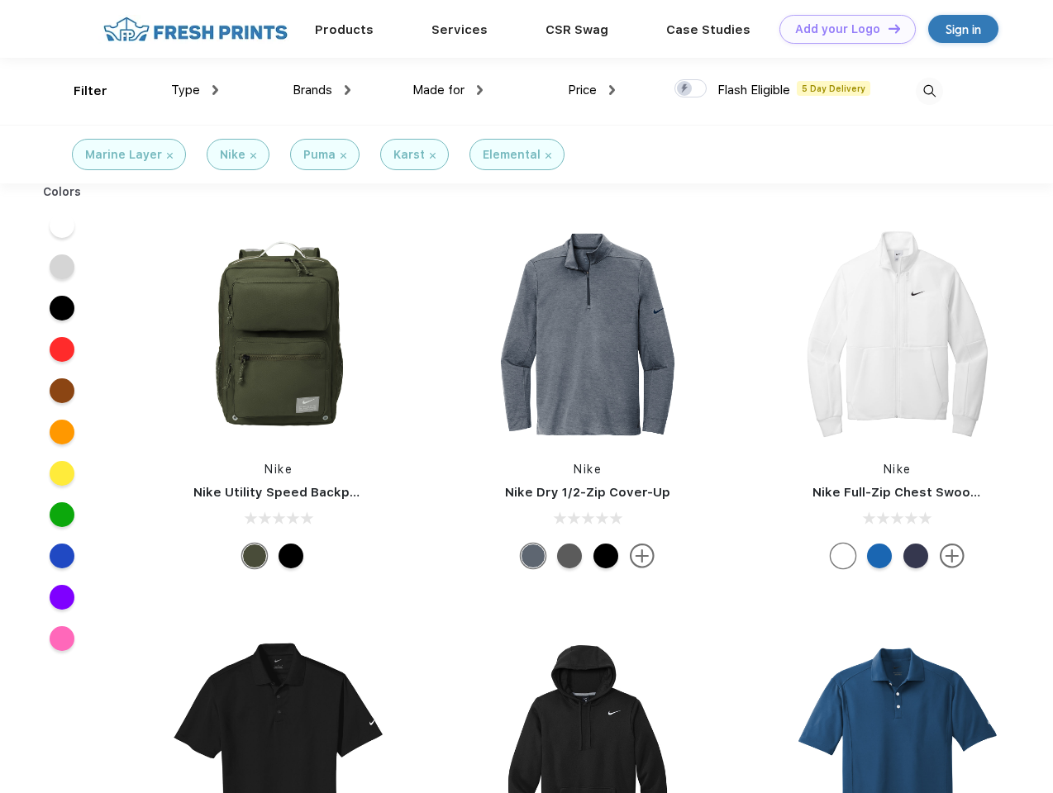 The width and height of the screenshot is (1053, 793). Describe the element at coordinates (963, 29) in the screenshot. I see `div: Sign in` at that location.